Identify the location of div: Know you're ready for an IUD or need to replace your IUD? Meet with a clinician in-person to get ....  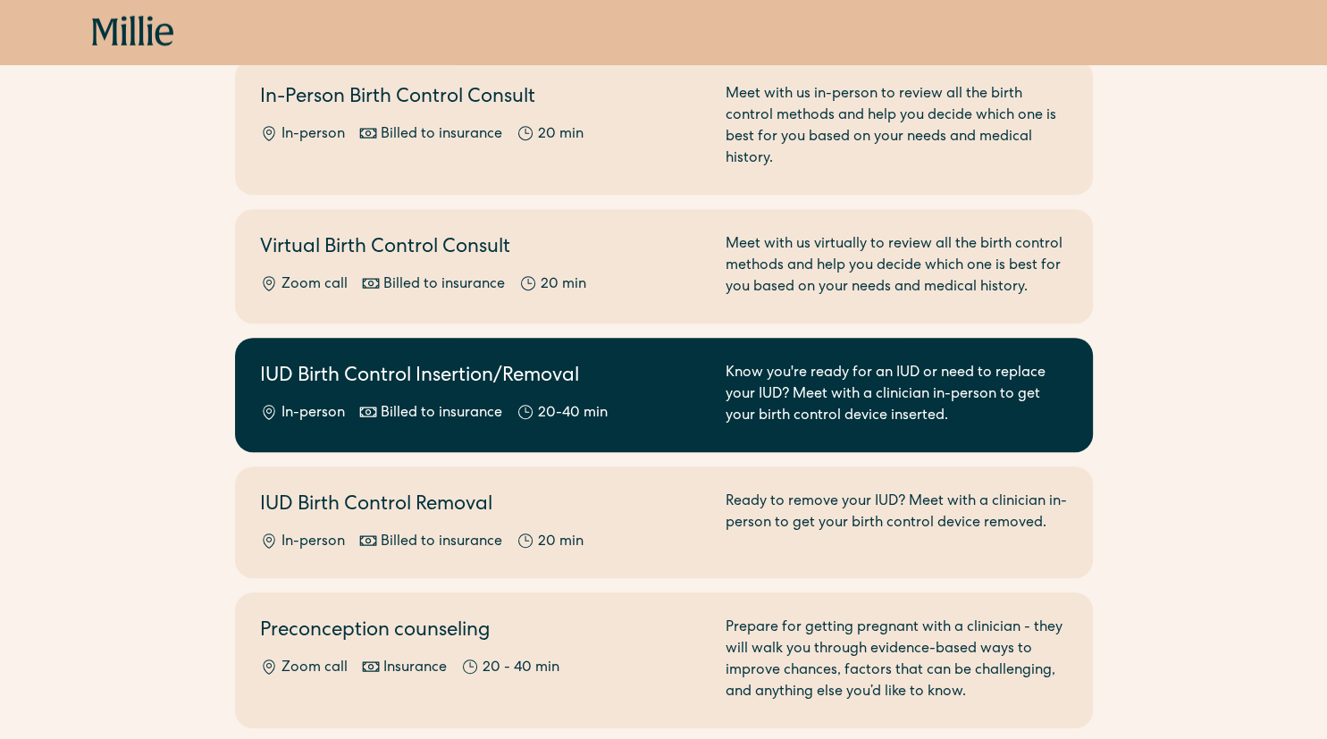
(896, 395).